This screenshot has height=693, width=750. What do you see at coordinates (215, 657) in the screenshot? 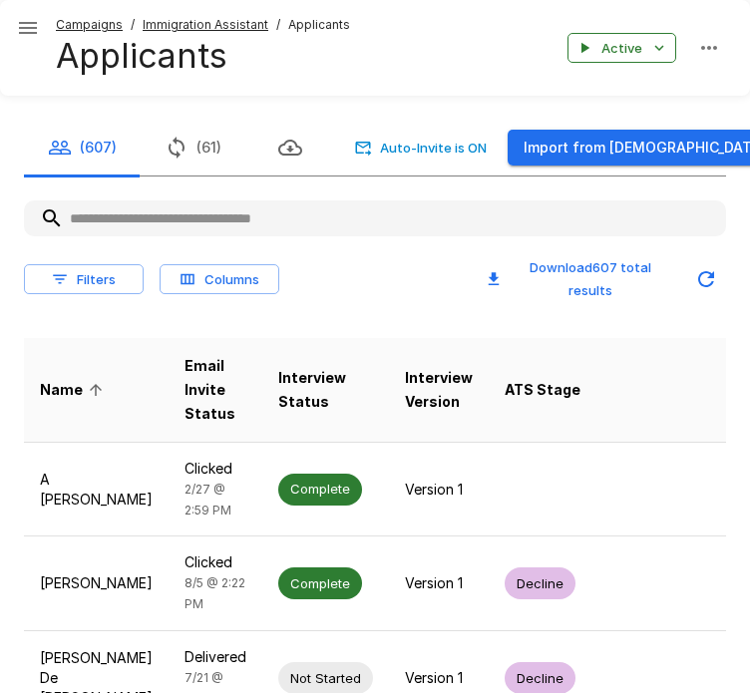
I see `p: Delivered` at bounding box center [215, 657].